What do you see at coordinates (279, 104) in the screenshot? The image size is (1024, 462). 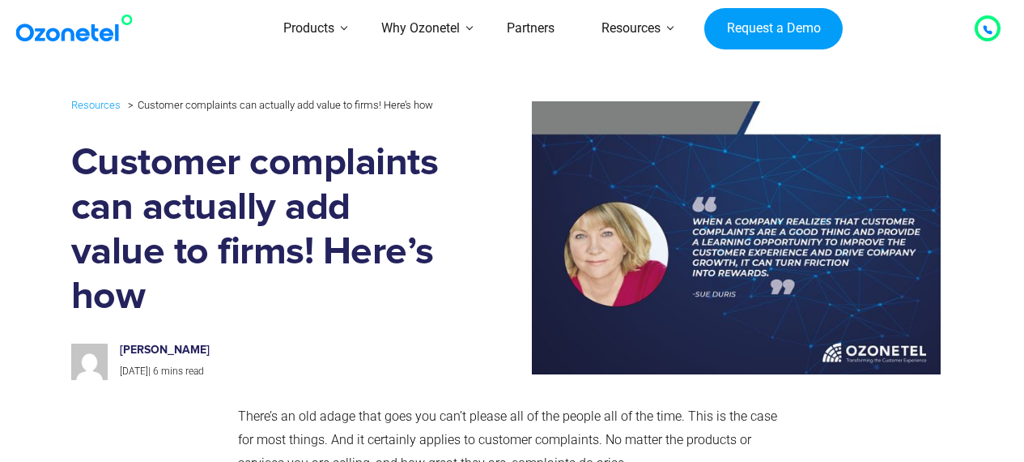 I see `li: Customer complaints can actually add value to firms! Here’s how` at bounding box center [279, 104].